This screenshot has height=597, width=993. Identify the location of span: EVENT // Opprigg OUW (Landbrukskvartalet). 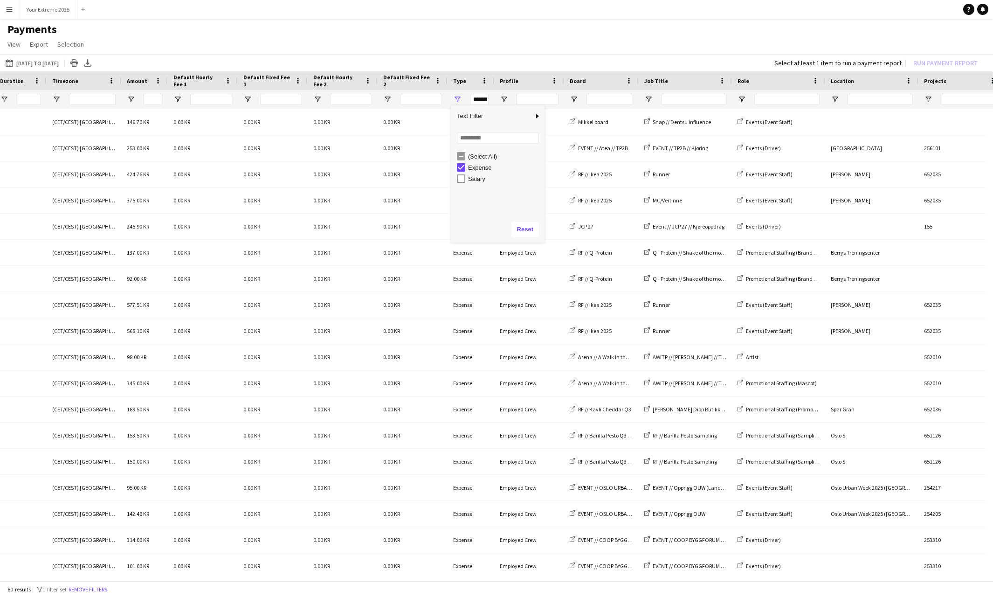
(705, 487).